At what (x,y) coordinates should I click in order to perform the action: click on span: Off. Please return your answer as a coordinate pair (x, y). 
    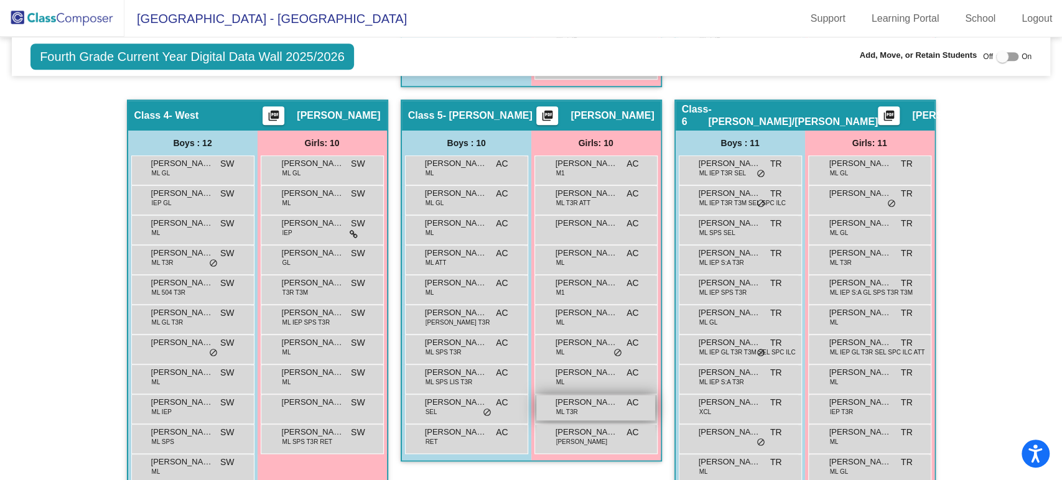
    Looking at the image, I should click on (988, 57).